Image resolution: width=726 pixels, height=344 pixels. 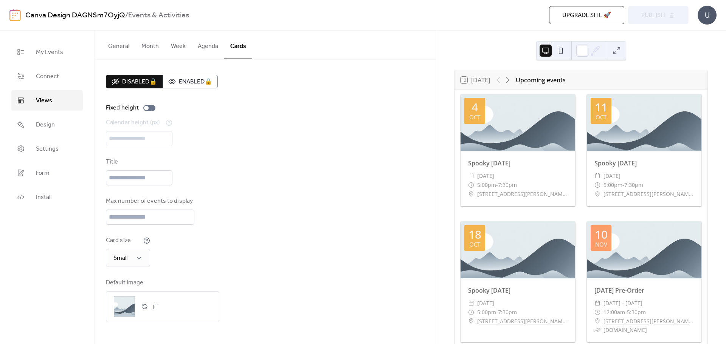 What do you see at coordinates (158, 15) in the screenshot?
I see `b: Events & Activities` at bounding box center [158, 15].